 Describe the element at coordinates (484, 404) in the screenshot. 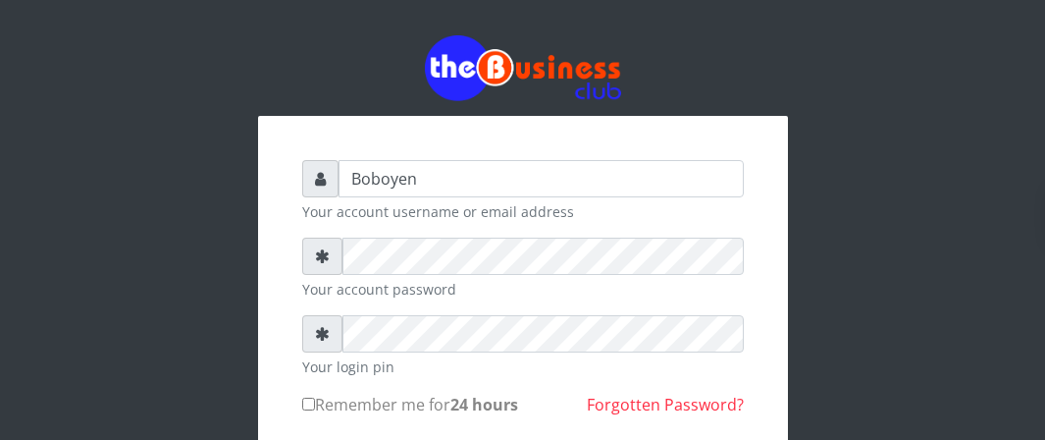

I see `b: 24 hours` at that location.